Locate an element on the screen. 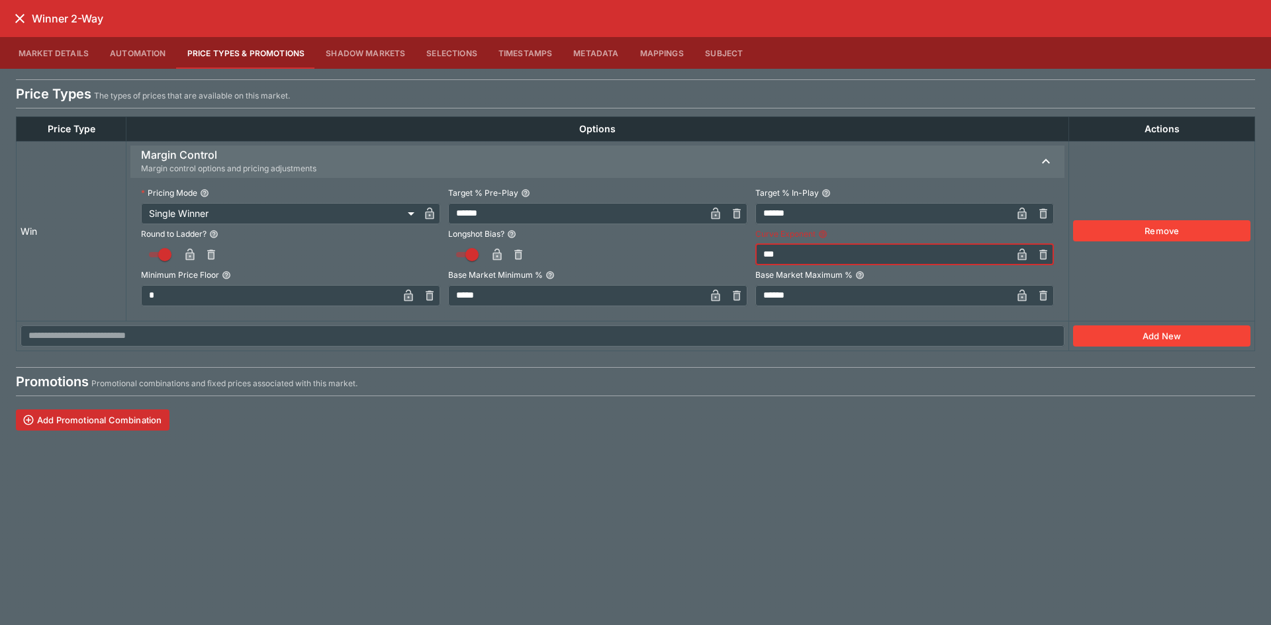 The height and width of the screenshot is (625, 1271). p: Base Market Minimum % is located at coordinates (495, 275).